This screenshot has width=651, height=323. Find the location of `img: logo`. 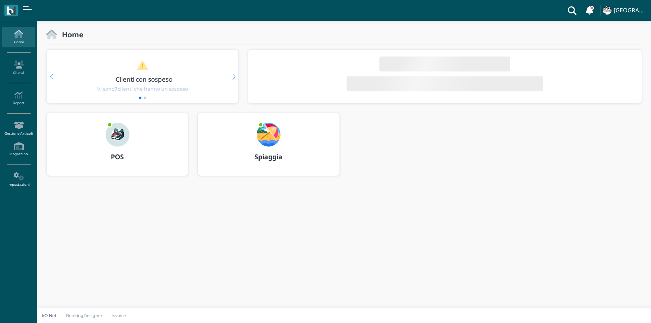

img: logo is located at coordinates (11, 10).